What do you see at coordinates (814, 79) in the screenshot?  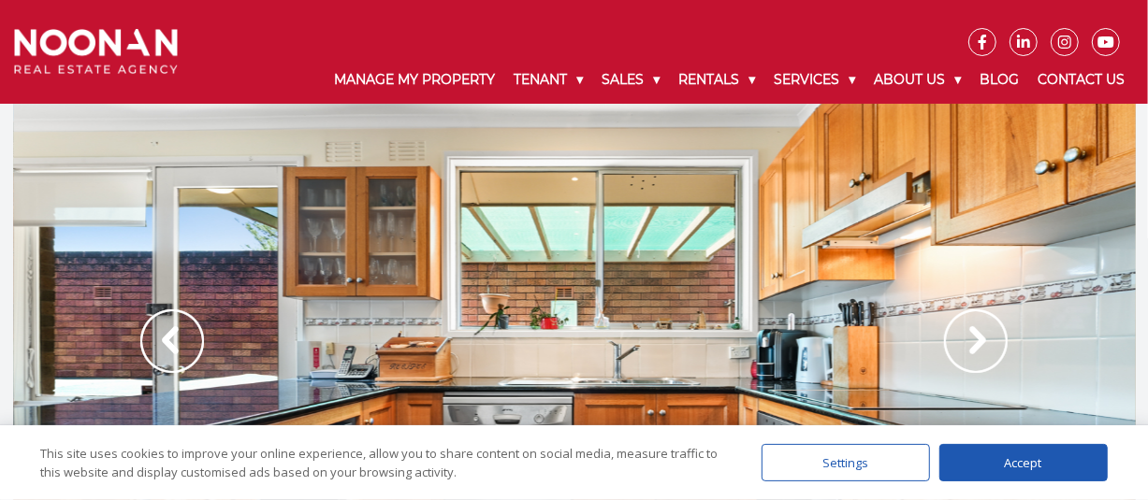 I see `a: Services` at bounding box center [814, 79].